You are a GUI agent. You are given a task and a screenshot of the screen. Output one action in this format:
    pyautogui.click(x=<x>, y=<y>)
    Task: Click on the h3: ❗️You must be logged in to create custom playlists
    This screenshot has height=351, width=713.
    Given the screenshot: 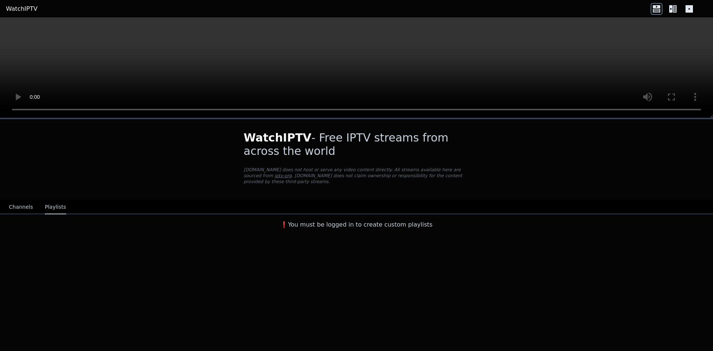 What is the action you would take?
    pyautogui.click(x=357, y=225)
    